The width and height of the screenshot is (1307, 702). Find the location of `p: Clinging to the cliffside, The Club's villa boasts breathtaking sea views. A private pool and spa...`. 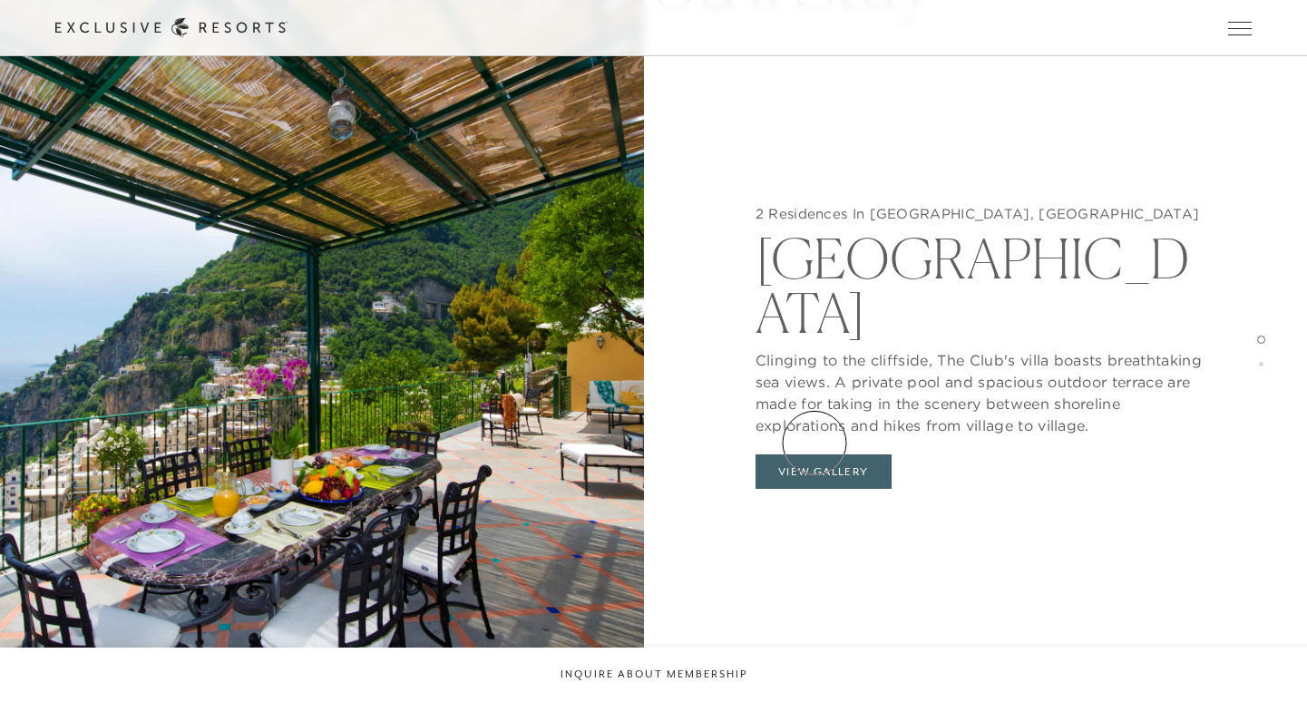

p: Clinging to the cliffside, The Club's villa boasts breathtaking sea views. A private pool and spa... is located at coordinates (985, 388).